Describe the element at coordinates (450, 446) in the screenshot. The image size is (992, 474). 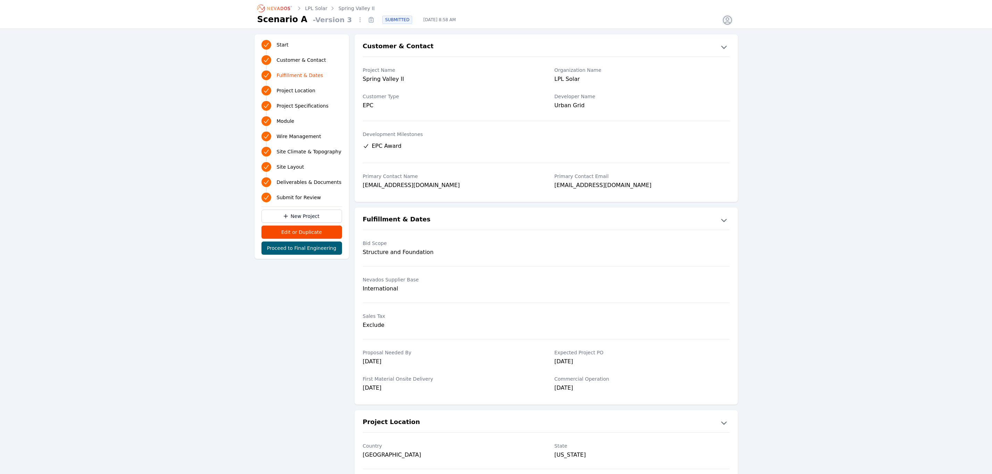
I see `label: Country` at that location.